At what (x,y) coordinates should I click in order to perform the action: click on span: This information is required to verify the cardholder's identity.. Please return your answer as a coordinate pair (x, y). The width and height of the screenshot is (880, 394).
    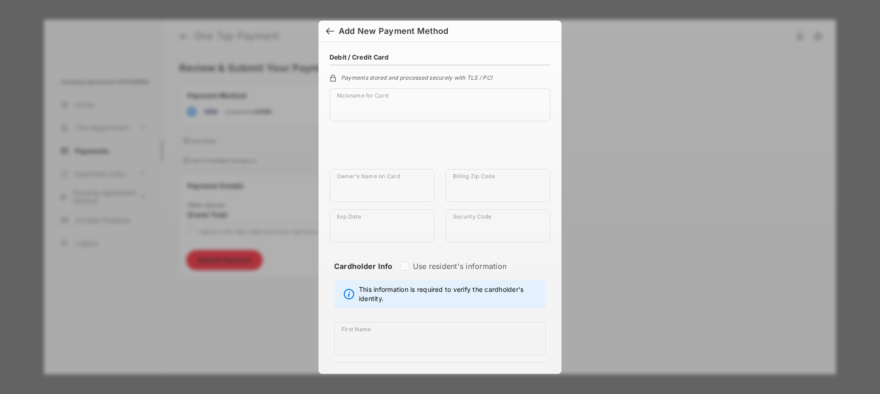
    Looking at the image, I should click on (450, 294).